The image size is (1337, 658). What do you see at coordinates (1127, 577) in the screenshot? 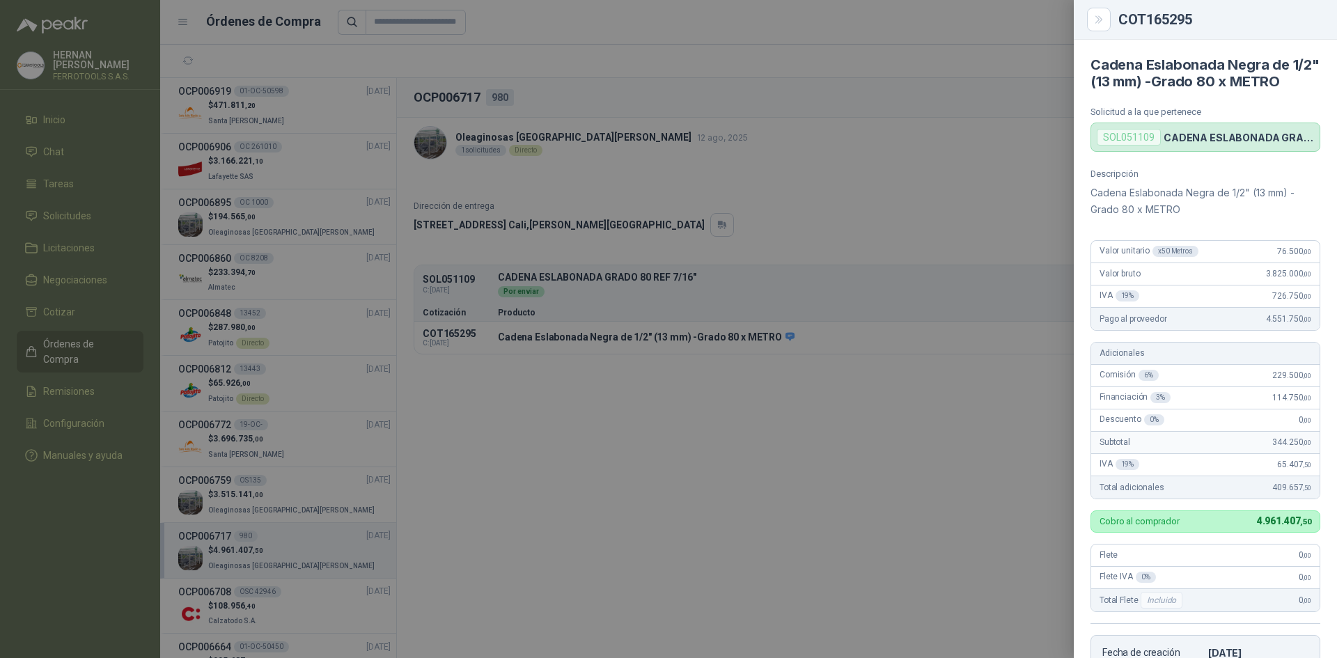
I see `span: Flete IVA` at bounding box center [1127, 577].